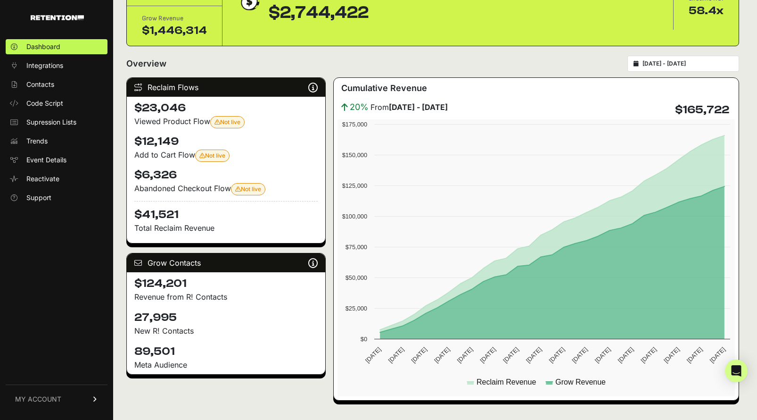 The width and height of the screenshot is (757, 420). I want to click on a: Event Details, so click(57, 160).